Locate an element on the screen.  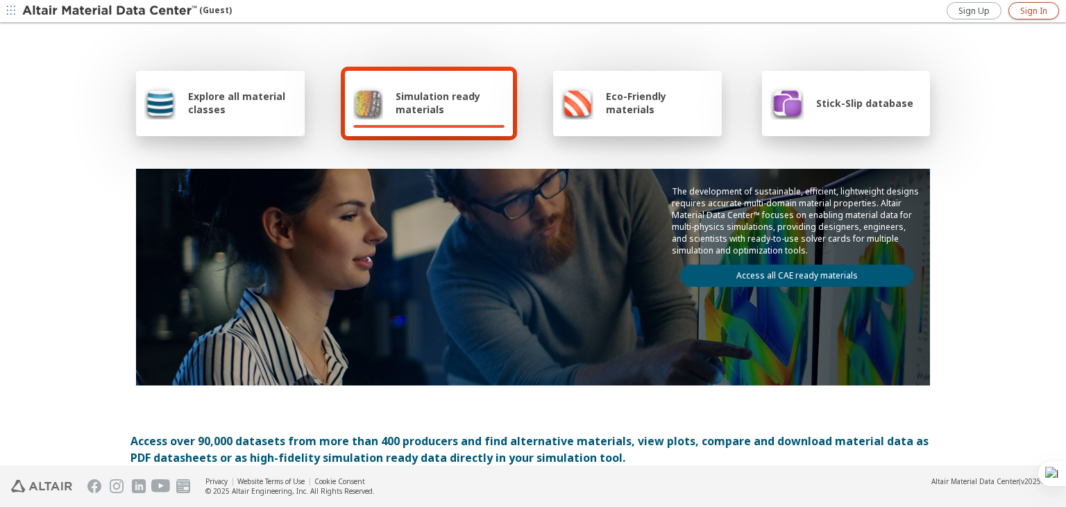
img: Altair Engineering is located at coordinates (42, 486).